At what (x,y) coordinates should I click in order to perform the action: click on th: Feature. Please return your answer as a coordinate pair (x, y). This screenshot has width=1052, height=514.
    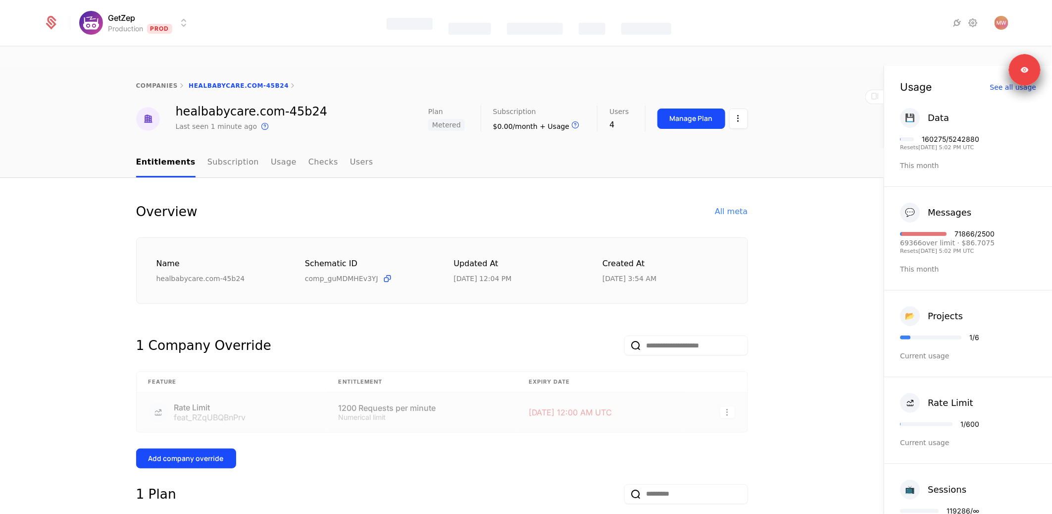
    Looking at the image, I should click on (232, 382).